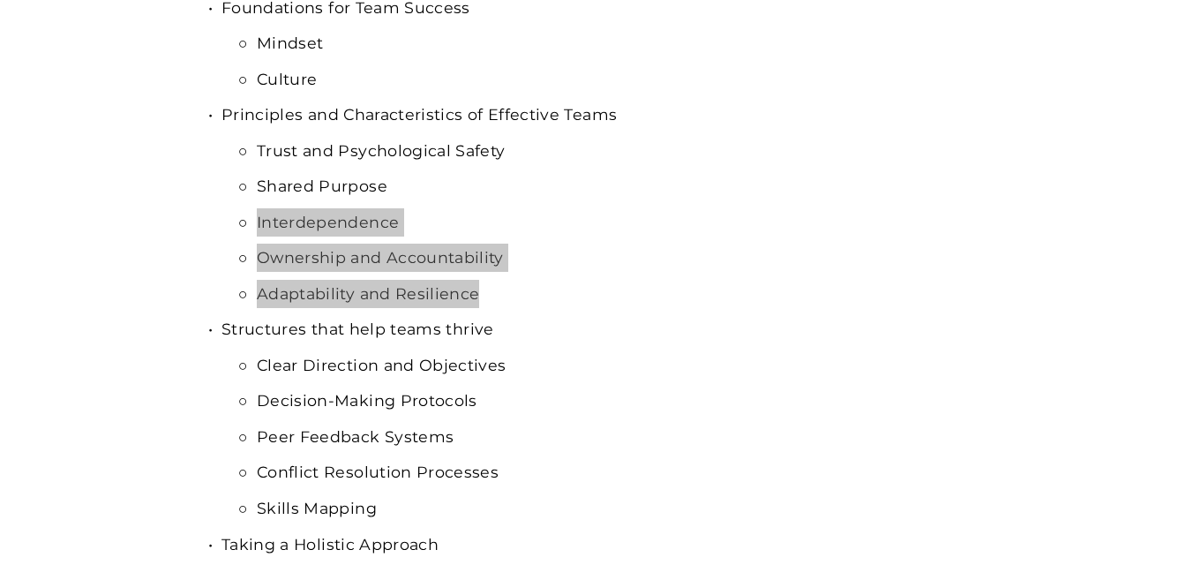 The image size is (1193, 580). I want to click on p: Decision-Making Protocols, so click(632, 401).